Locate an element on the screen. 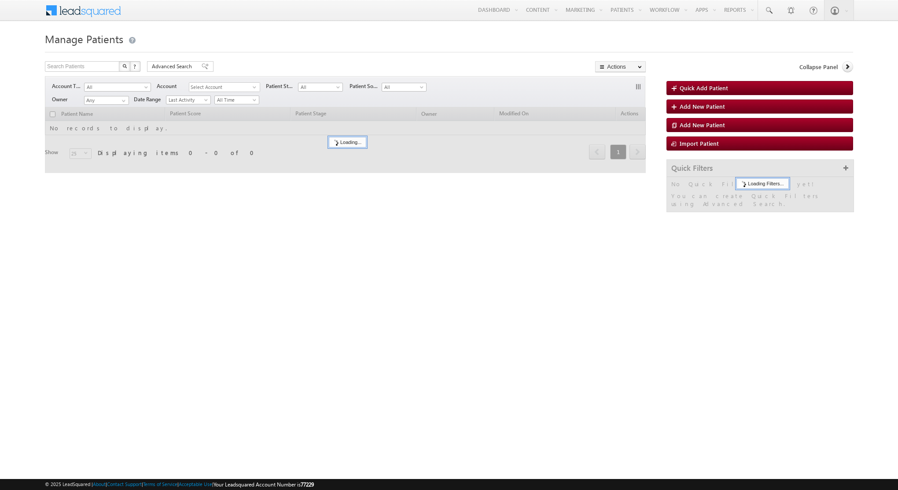  input: Type to Search is located at coordinates (107, 100).